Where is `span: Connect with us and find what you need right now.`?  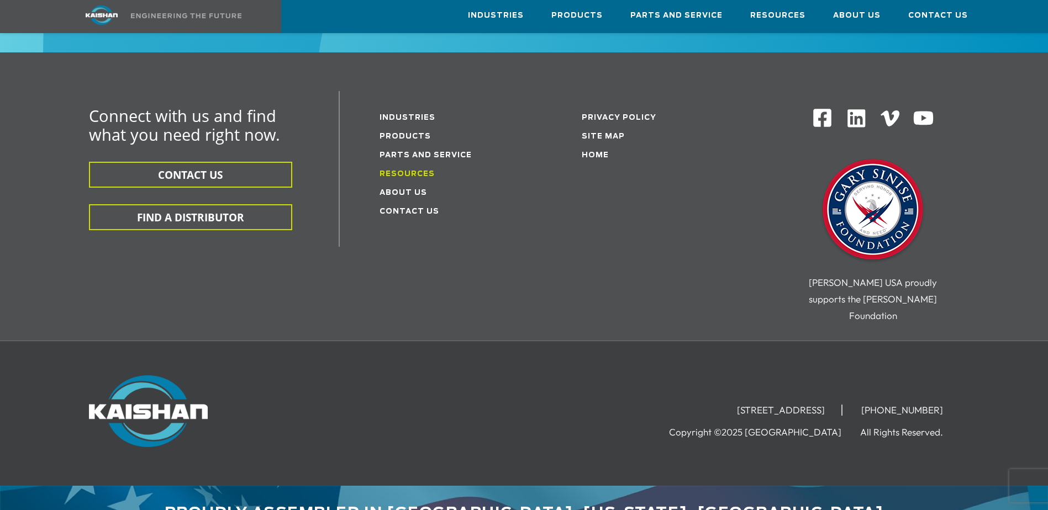
span: Connect with us and find what you need right now. is located at coordinates (184, 125).